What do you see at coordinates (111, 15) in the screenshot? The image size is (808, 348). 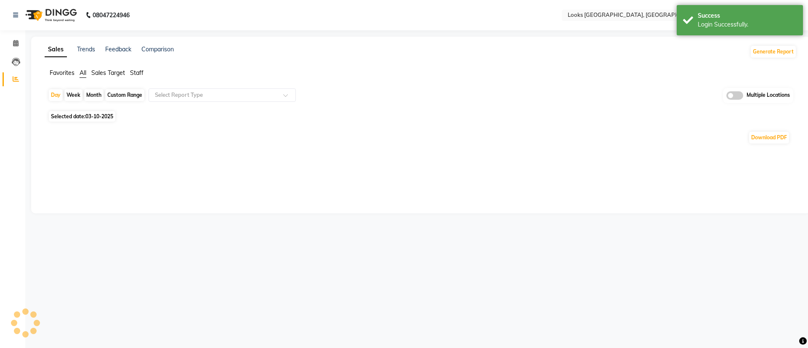 I see `b: 08047224946` at bounding box center [111, 15].